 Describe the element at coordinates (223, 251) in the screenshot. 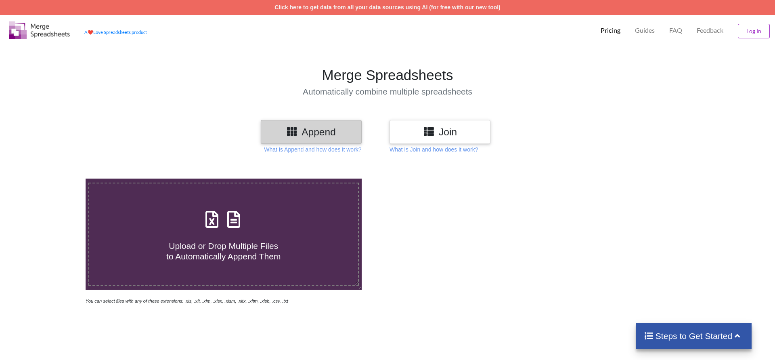

I see `span: Upload or Drop Multiple Files to Automatically Append Them` at that location.